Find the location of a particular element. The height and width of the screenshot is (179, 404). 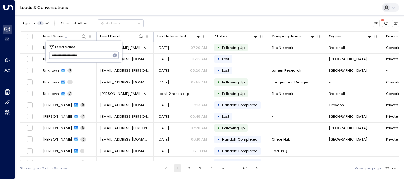

span: Zoe Camille is located at coordinates (58, 117).